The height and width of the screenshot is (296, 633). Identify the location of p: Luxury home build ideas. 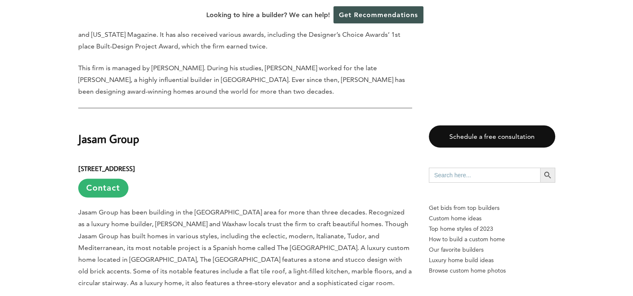
(492, 260).